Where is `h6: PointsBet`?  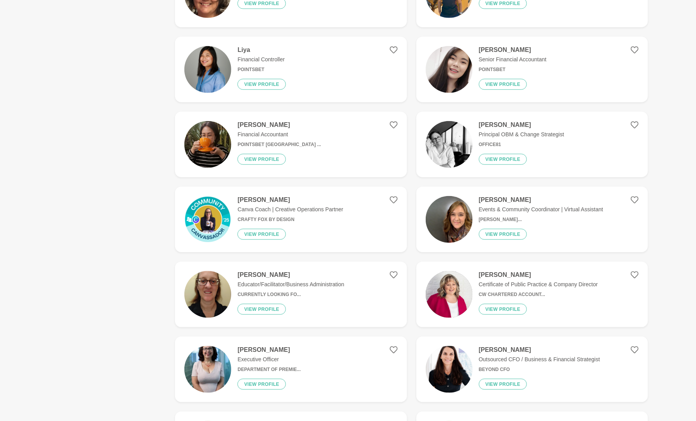
h6: PointsBet is located at coordinates (513, 70).